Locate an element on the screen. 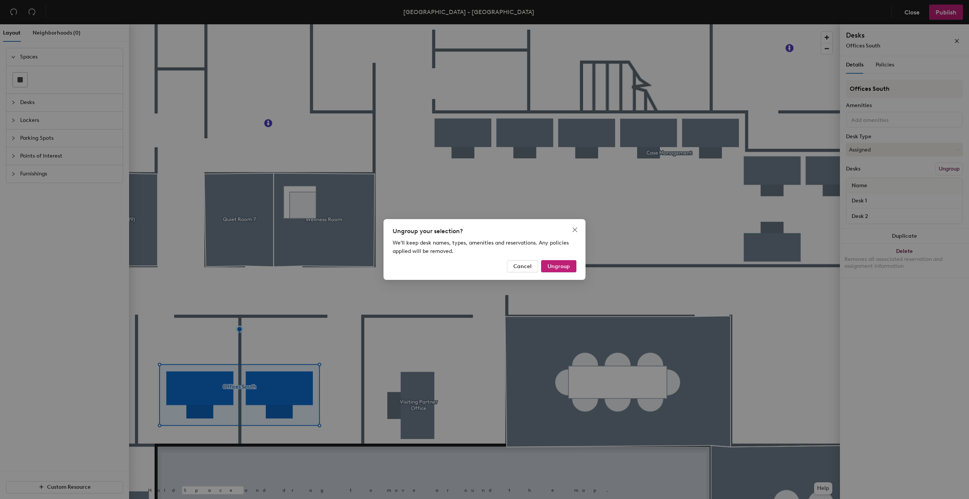 This screenshot has width=969, height=499. span: Ungroup is located at coordinates (558, 266).